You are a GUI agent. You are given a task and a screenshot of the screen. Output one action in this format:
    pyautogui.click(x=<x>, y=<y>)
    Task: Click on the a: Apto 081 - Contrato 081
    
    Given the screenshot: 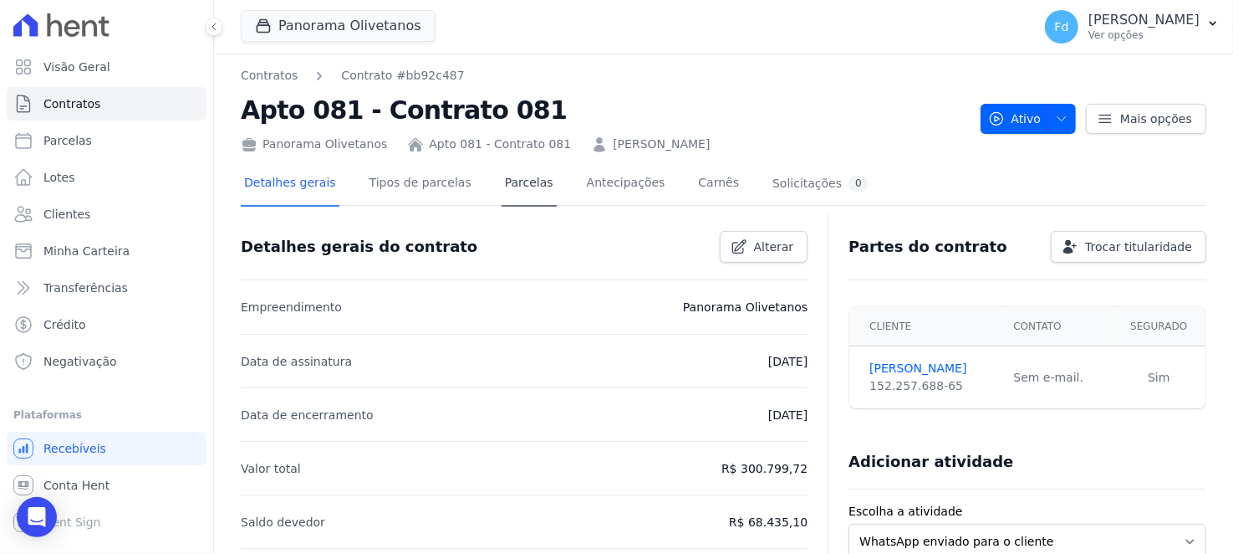 What is the action you would take?
    pyautogui.click(x=500, y=144)
    